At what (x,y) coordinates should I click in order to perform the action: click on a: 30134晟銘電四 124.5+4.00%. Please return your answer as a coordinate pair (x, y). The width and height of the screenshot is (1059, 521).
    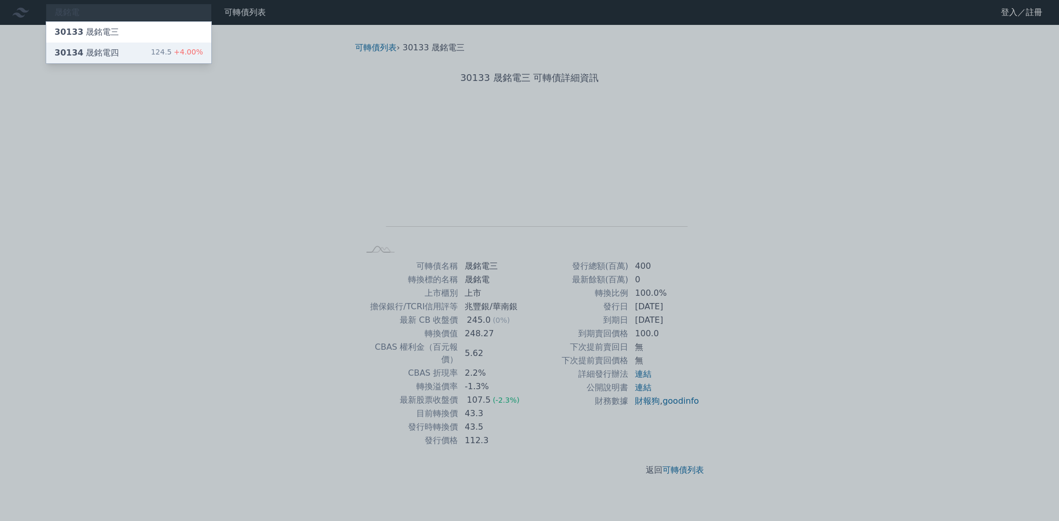
    Looking at the image, I should click on (129, 53).